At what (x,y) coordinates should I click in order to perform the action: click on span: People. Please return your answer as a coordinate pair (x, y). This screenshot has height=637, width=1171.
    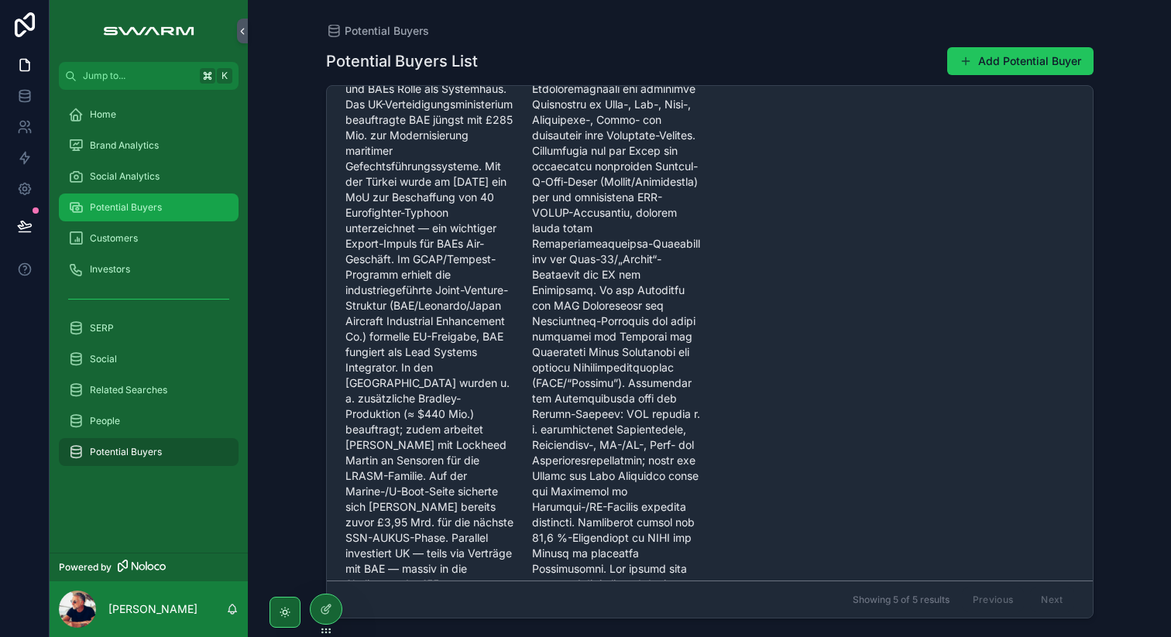
    Looking at the image, I should click on (105, 421).